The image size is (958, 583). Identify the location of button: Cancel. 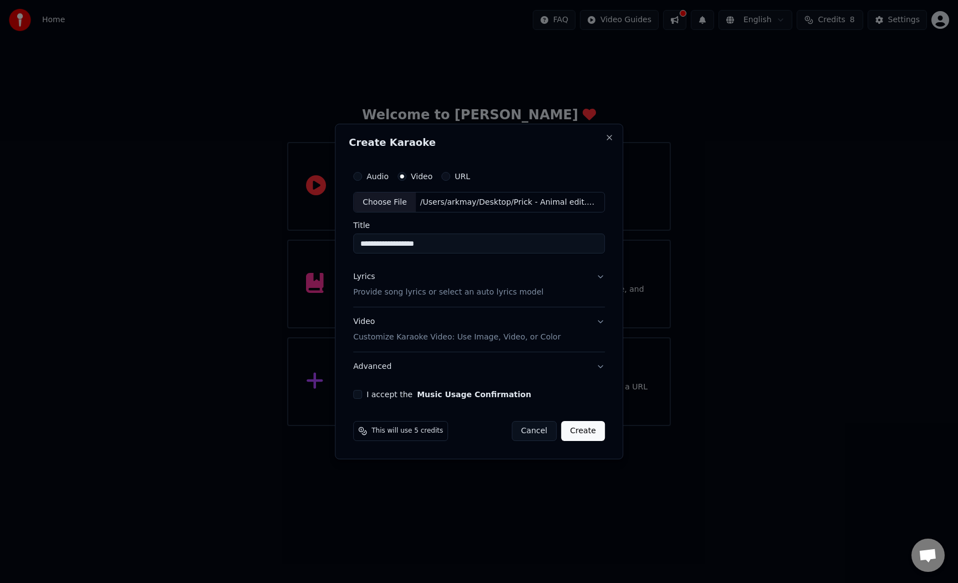
(534, 431).